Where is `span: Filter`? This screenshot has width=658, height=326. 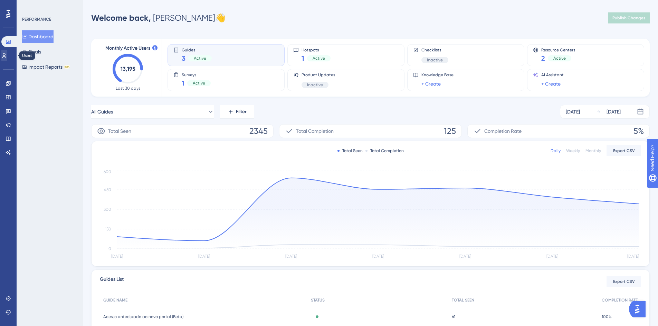 span: Filter is located at coordinates (241, 112).